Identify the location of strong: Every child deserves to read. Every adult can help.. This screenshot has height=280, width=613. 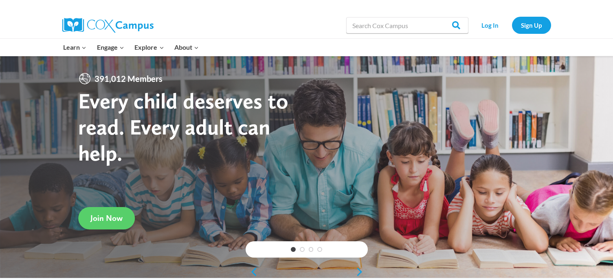
(183, 126).